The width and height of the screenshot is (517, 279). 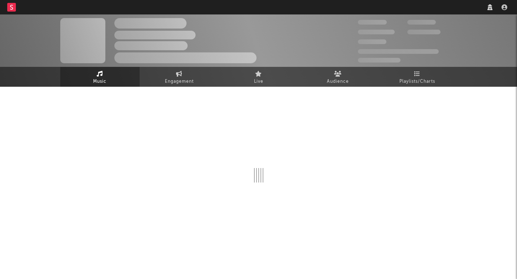 I want to click on span: Live, so click(x=259, y=82).